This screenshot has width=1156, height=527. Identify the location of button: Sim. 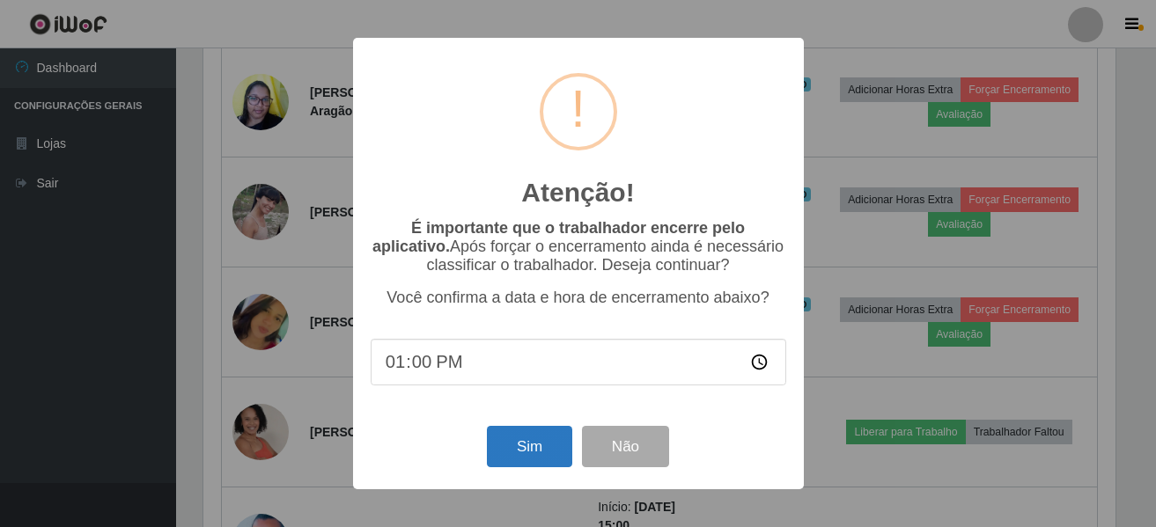
(529, 446).